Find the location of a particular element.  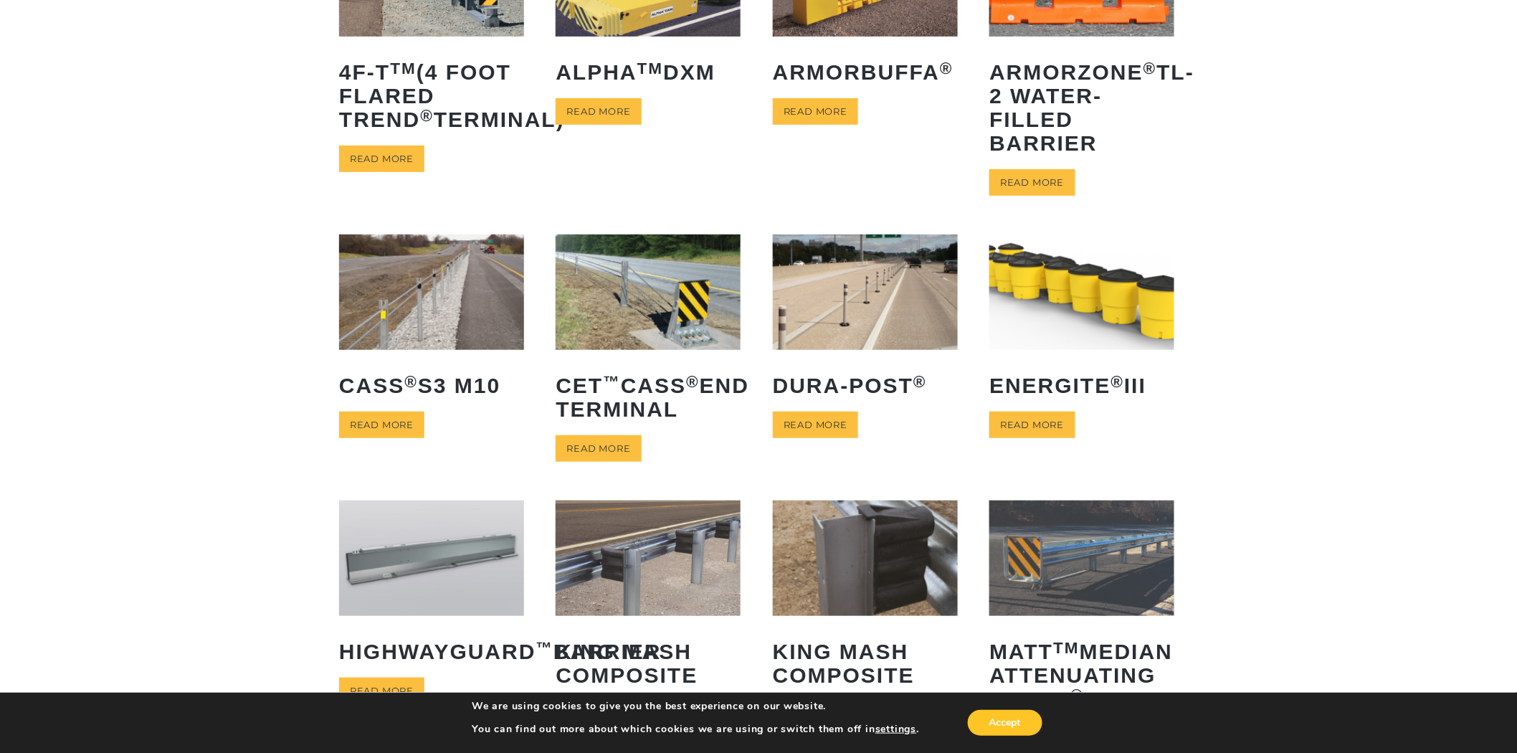

a: CET™CASS®End Terminal is located at coordinates (648, 333).